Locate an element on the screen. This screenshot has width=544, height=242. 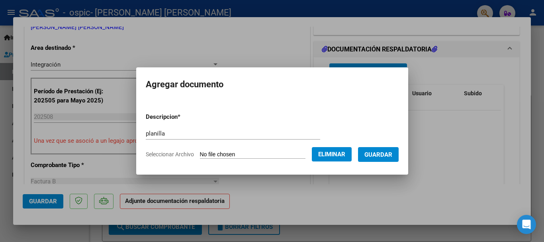
h2: Agregar documento is located at coordinates (272, 84).